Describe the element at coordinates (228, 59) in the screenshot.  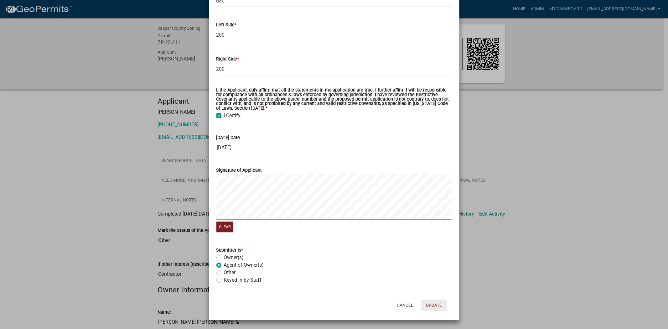
I see `label: Right Side` at that location.